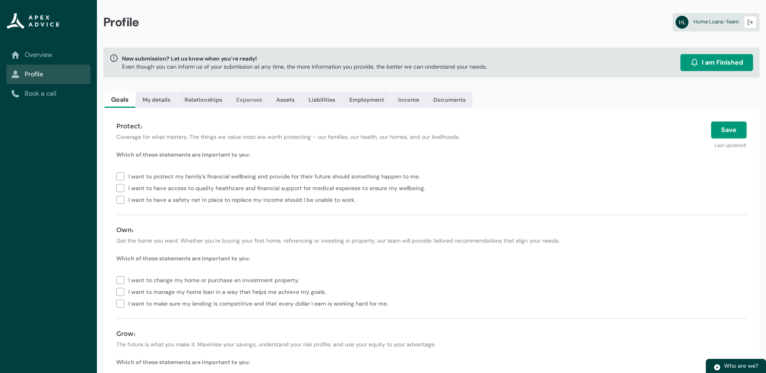 The height and width of the screenshot is (373, 766). What do you see at coordinates (716, 22) in the screenshot?
I see `a: HLHome Loans-Team` at bounding box center [716, 22].